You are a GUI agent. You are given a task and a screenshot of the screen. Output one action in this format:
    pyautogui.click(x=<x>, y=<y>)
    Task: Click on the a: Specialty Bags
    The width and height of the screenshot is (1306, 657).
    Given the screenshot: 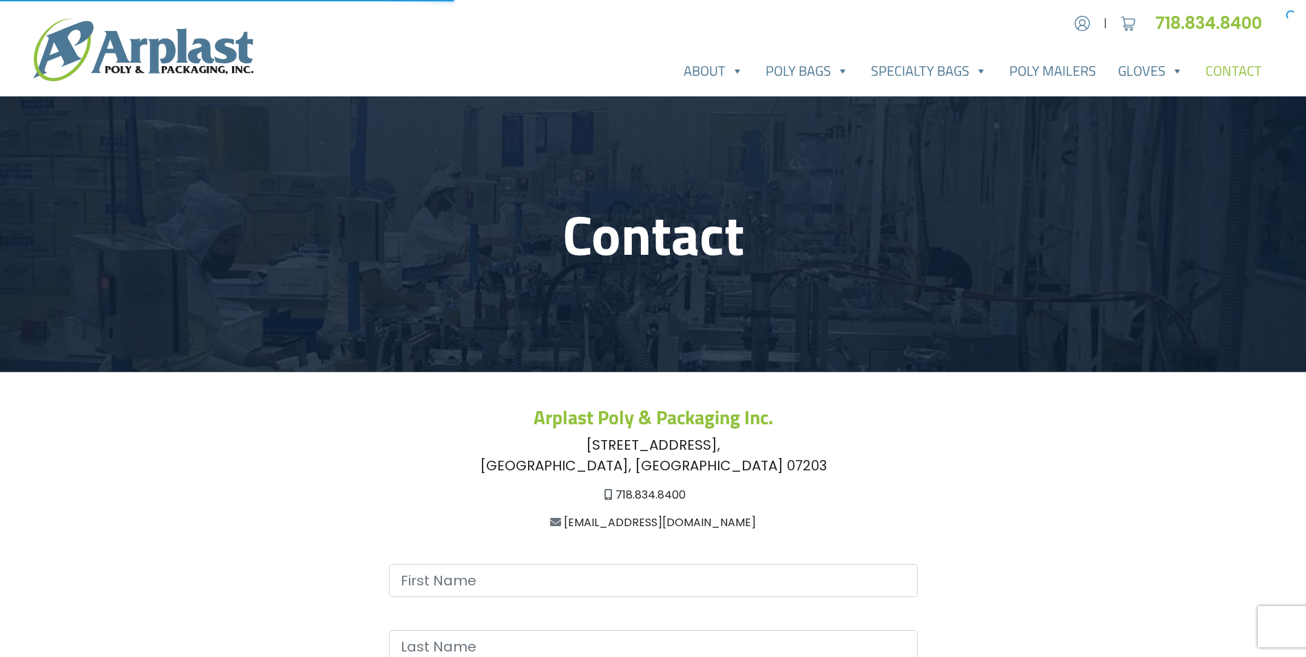 What is the action you would take?
    pyautogui.click(x=929, y=71)
    